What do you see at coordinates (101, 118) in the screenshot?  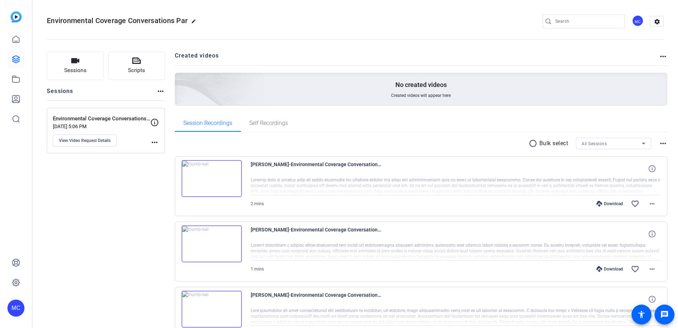 I see `p: Environmental Coverage Conversations Part 2` at bounding box center [101, 118].